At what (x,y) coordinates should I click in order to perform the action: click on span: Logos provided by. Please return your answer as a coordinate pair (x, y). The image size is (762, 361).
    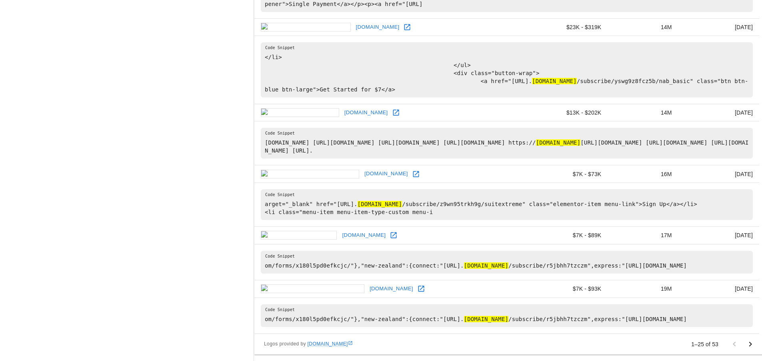
    Looking at the image, I should click on (308, 345).